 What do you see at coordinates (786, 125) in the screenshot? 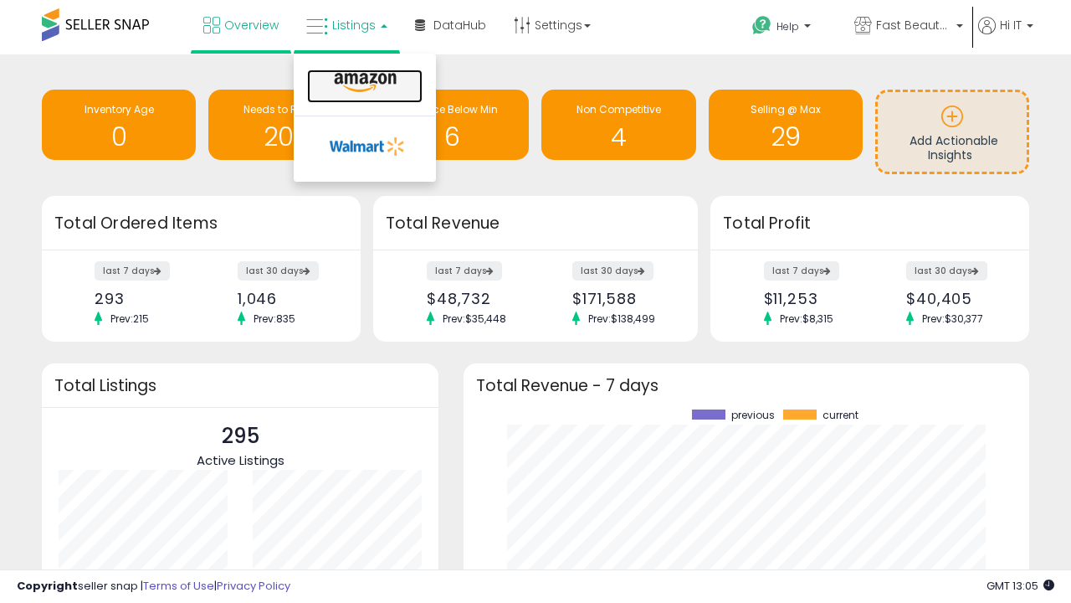
I see `a: Selling @ Max 29` at bounding box center [786, 125].